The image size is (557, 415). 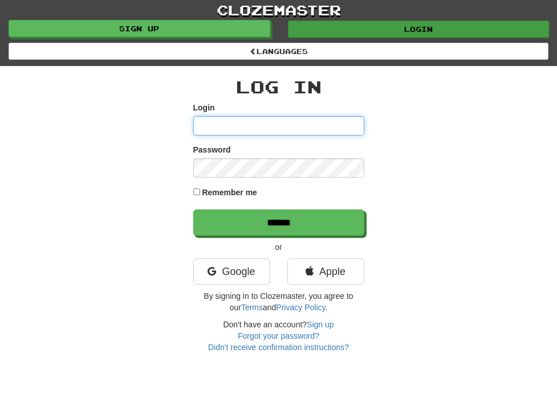 I want to click on a: Google, so click(x=231, y=272).